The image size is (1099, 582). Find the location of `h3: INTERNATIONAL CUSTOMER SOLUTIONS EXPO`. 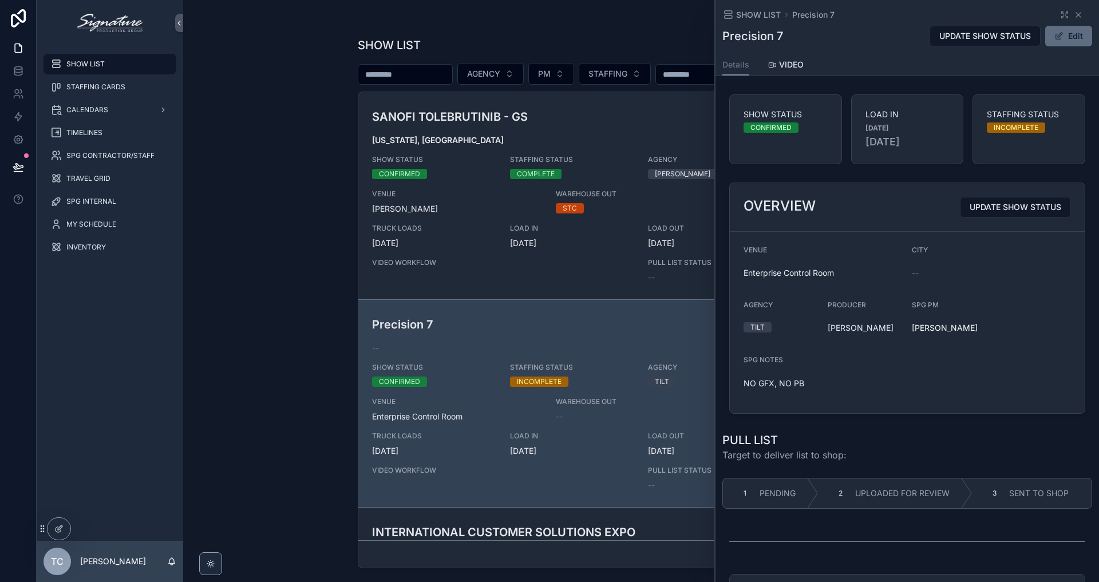

h3: INTERNATIONAL CUSTOMER SOLUTIONS EXPO is located at coordinates (549, 532).